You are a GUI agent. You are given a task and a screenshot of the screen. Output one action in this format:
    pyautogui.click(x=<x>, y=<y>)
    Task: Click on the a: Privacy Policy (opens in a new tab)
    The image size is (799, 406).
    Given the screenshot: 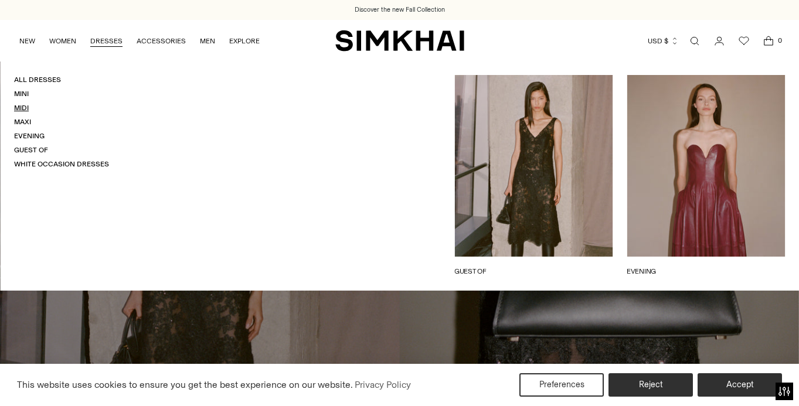 What is the action you would take?
    pyautogui.click(x=383, y=385)
    